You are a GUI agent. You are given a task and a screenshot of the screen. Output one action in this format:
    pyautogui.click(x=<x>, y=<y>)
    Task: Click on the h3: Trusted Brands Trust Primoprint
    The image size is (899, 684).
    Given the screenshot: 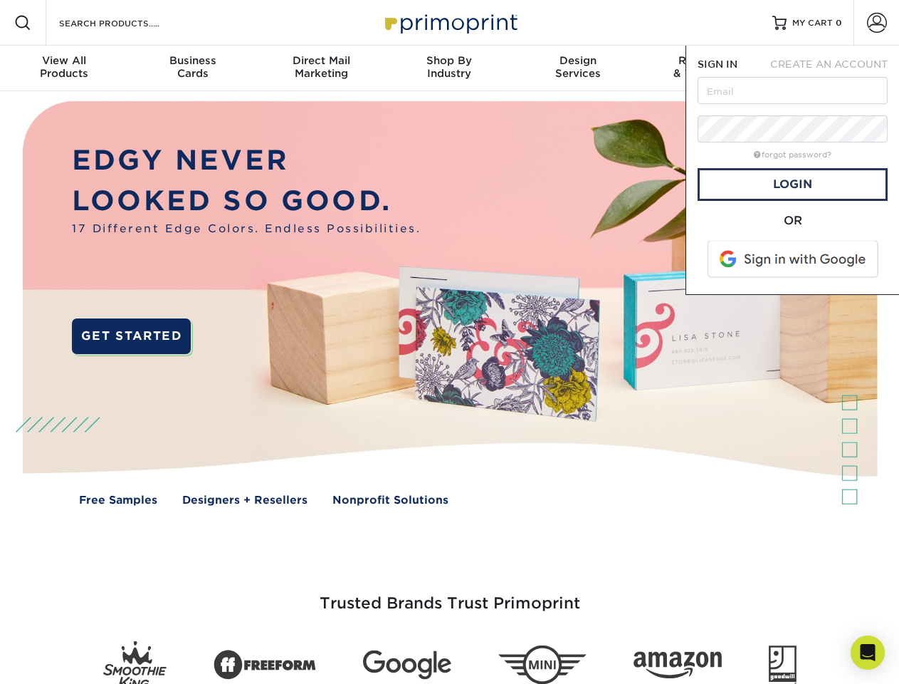 What is the action you would take?
    pyautogui.click(x=450, y=595)
    